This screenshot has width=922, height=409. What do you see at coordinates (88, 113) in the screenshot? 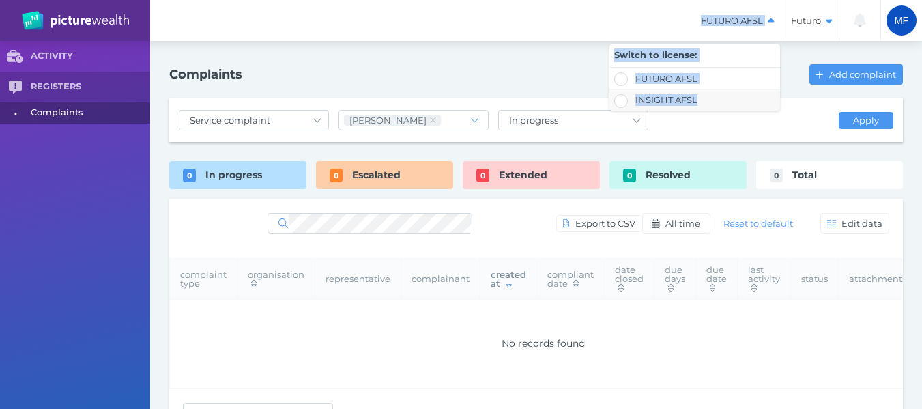
I see `span: Complaints` at bounding box center [88, 113].